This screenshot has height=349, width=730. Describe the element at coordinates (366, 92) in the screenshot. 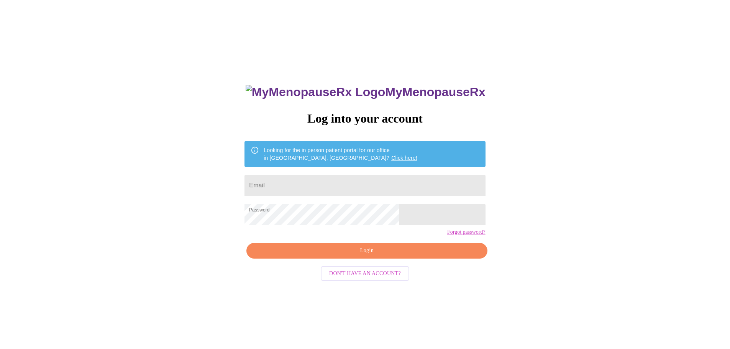

I see `h3: MyMenopauseRx` at that location.